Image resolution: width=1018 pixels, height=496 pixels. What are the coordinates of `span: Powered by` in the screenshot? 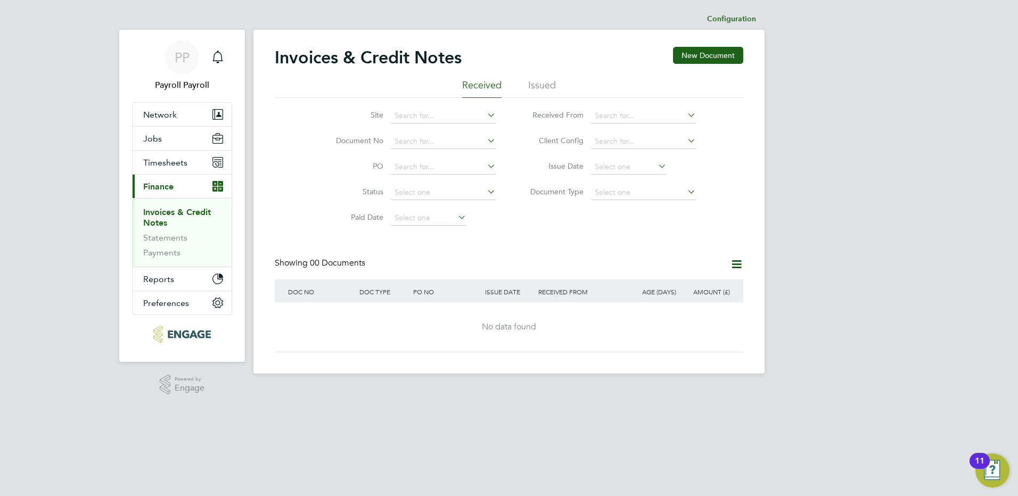 It's located at (190, 379).